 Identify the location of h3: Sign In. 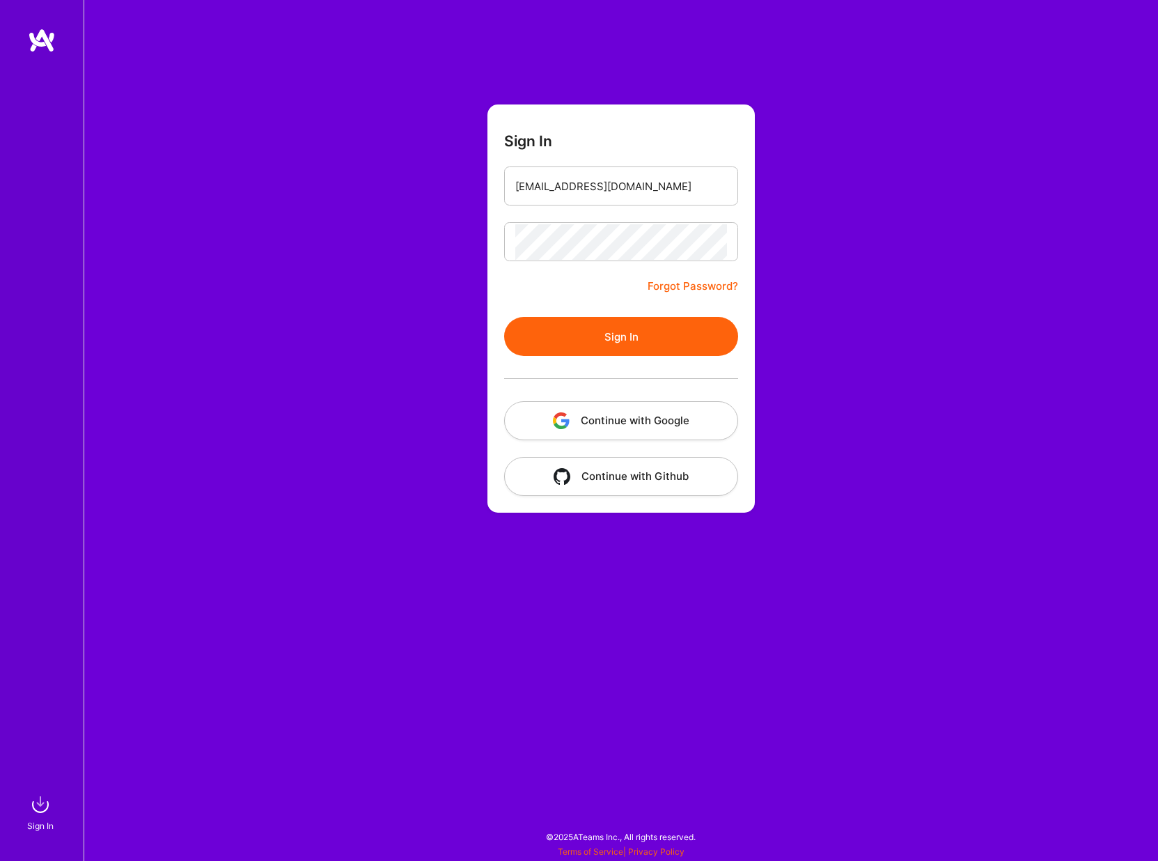
(528, 141).